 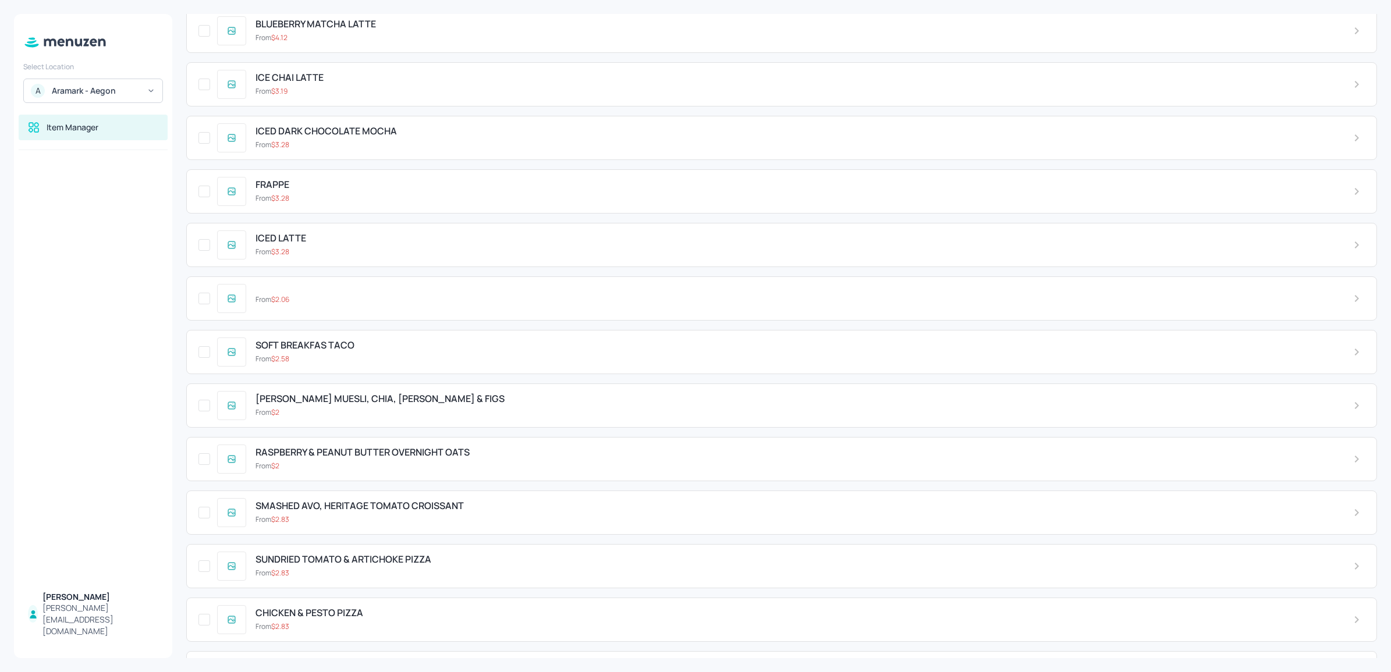 I want to click on span: $ 4.12, so click(x=279, y=37).